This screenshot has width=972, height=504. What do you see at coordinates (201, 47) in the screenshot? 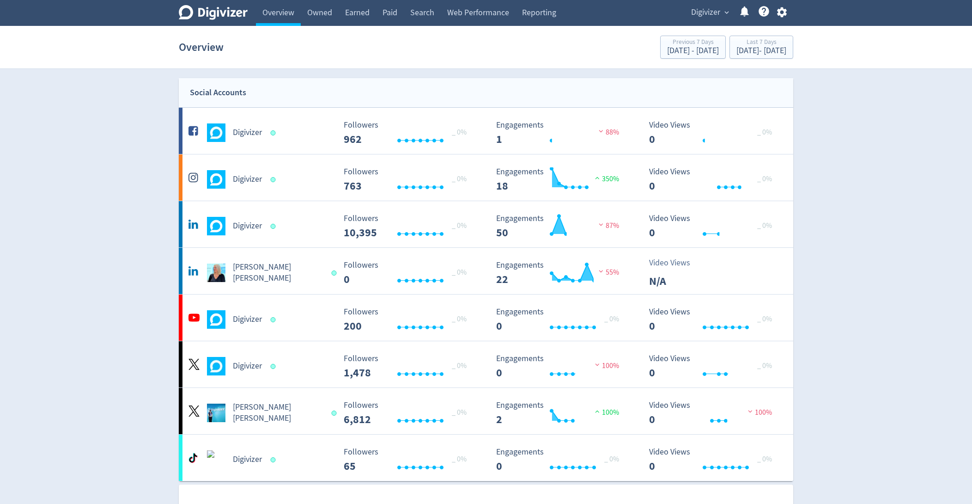
I see `h1: Overview` at bounding box center [201, 47].